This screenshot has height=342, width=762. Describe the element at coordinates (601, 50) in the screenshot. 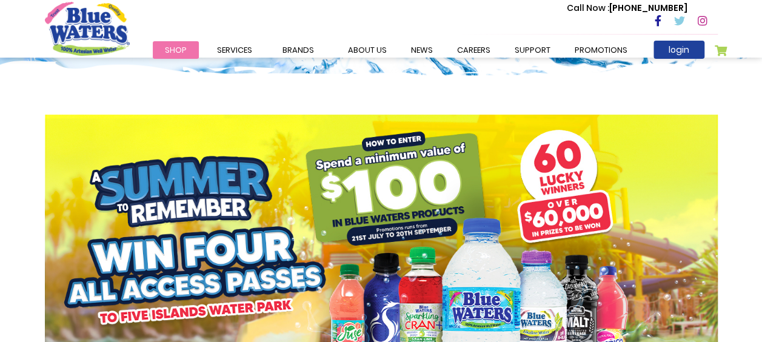

I see `a: Promotions` at that location.